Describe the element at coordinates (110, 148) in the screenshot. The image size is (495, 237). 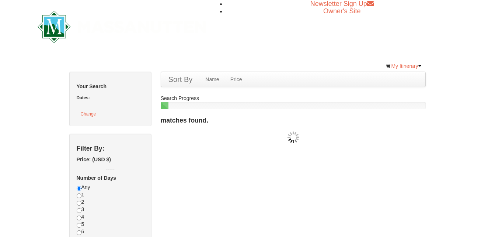
I see `h4: Filter By:` at that location.